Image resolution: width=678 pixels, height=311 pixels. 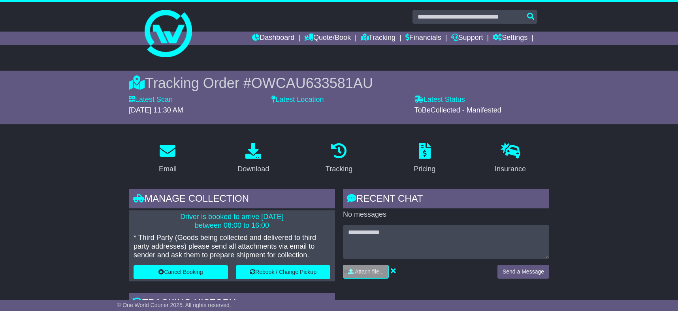 I want to click on a: Quote/Book, so click(x=327, y=38).